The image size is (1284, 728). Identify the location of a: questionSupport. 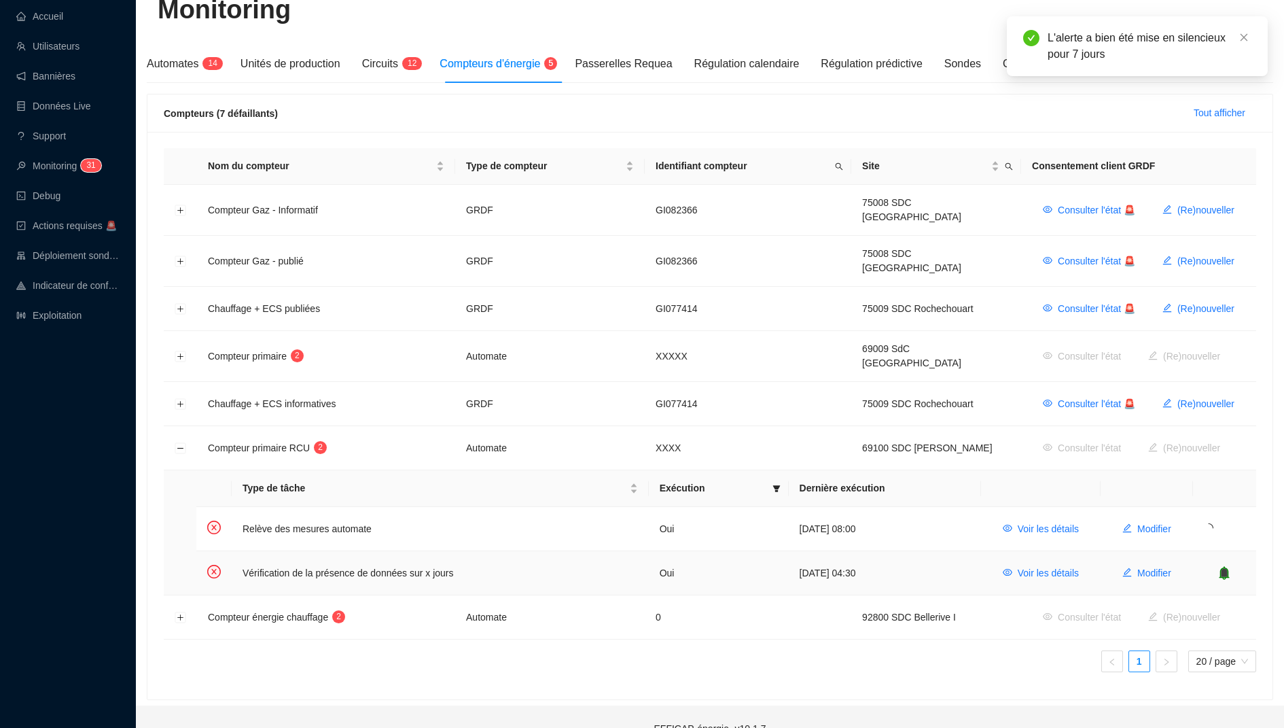
(41, 136).